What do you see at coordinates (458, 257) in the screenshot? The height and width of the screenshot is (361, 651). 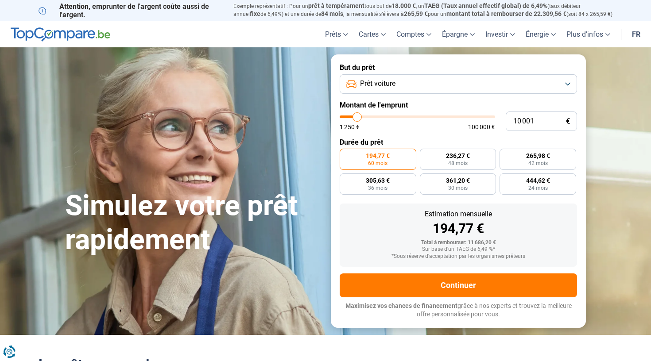 I see `div: *Sous réserve d'acceptation par les organismes prêteurs` at bounding box center [458, 257].